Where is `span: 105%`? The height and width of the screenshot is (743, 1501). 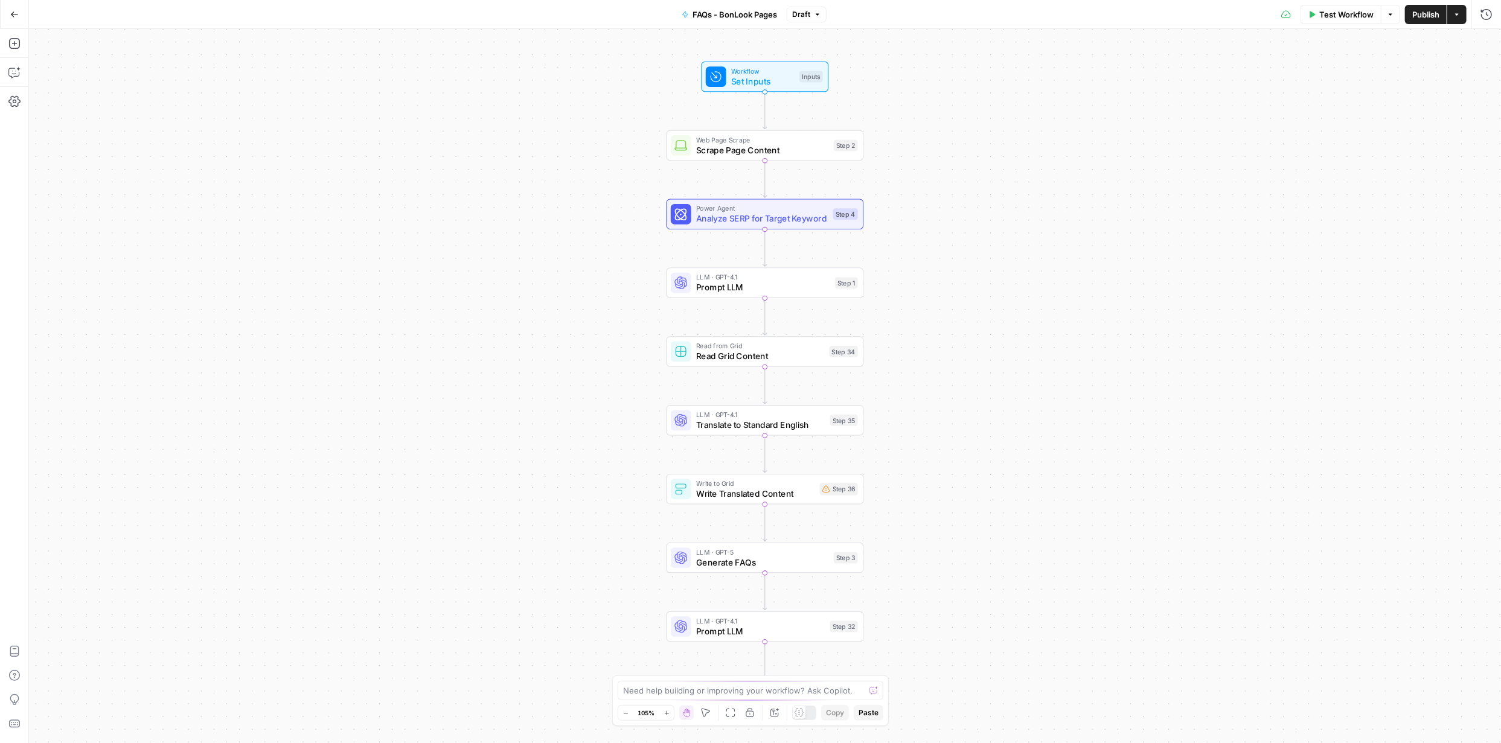
span: 105% is located at coordinates (646, 713).